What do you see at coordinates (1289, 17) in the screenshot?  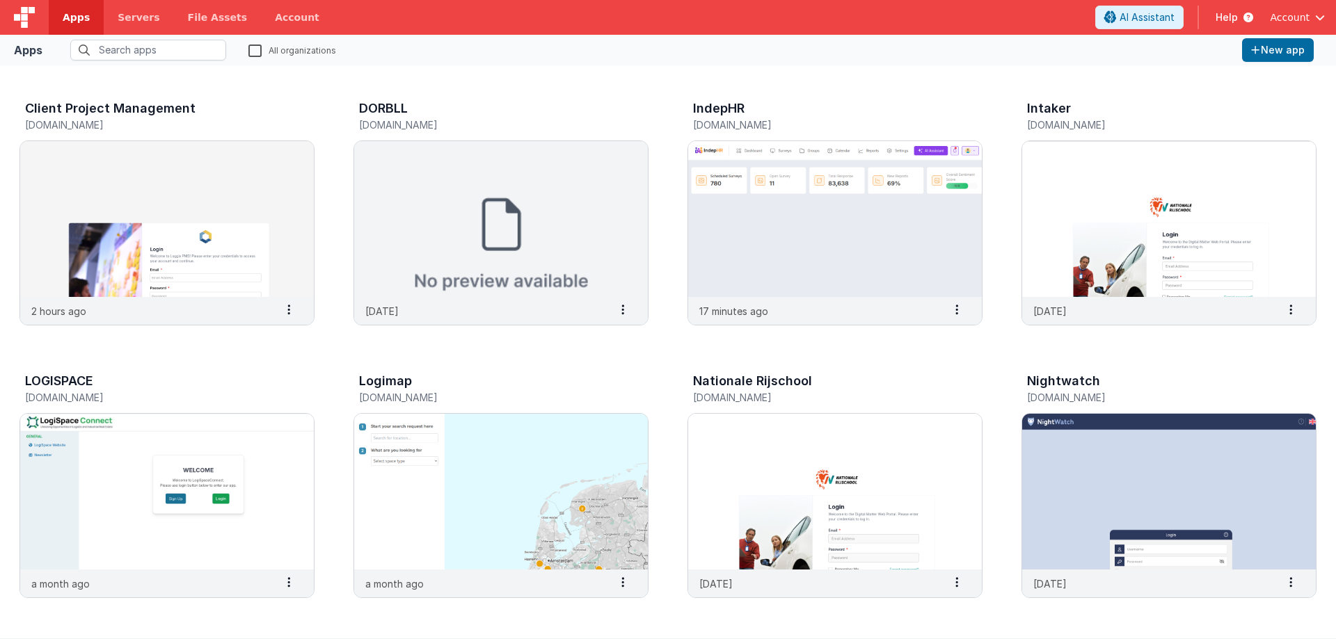 I see `span: Account` at bounding box center [1289, 17].